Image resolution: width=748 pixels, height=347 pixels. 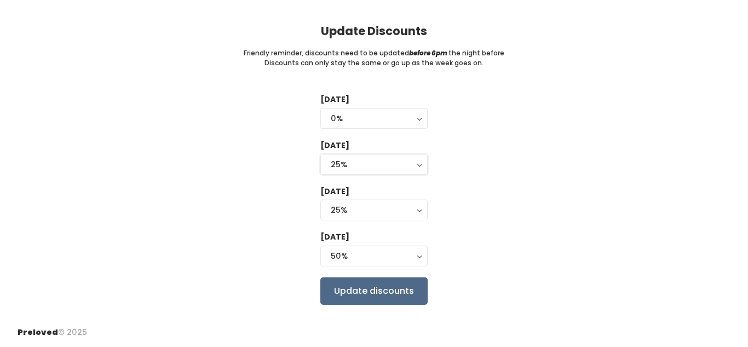 What do you see at coordinates (374, 118) in the screenshot?
I see `div: 0%` at bounding box center [374, 118].